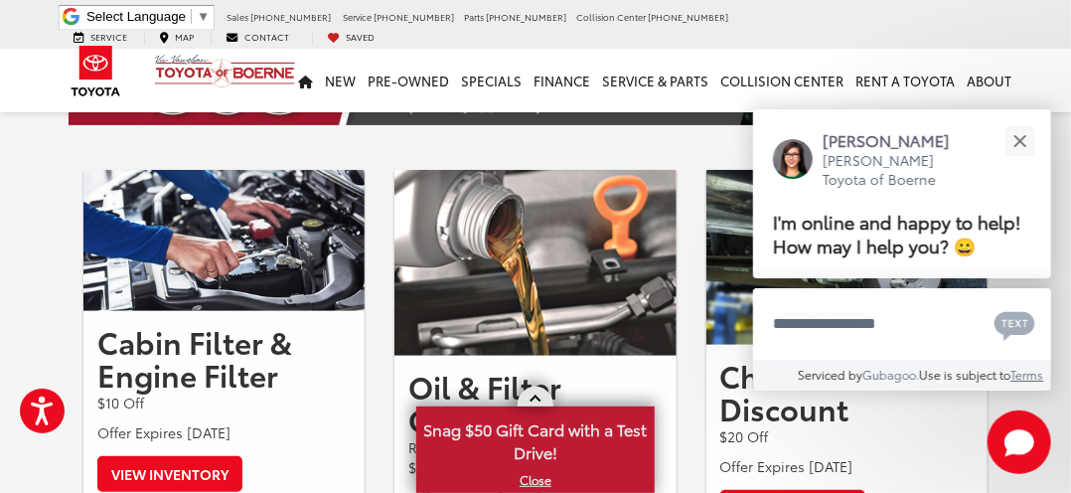  What do you see at coordinates (176, 37) in the screenshot?
I see `a: Map` at bounding box center [176, 37].